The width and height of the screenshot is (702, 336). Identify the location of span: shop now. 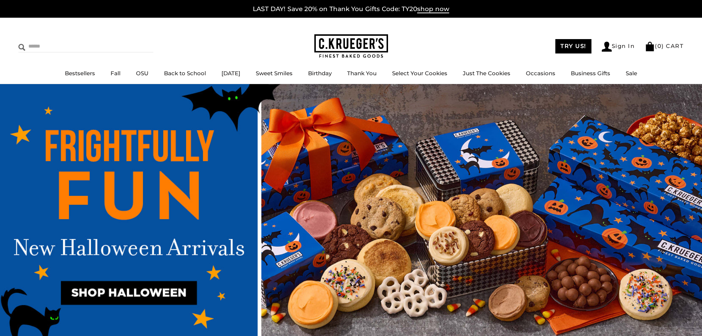
(433, 9).